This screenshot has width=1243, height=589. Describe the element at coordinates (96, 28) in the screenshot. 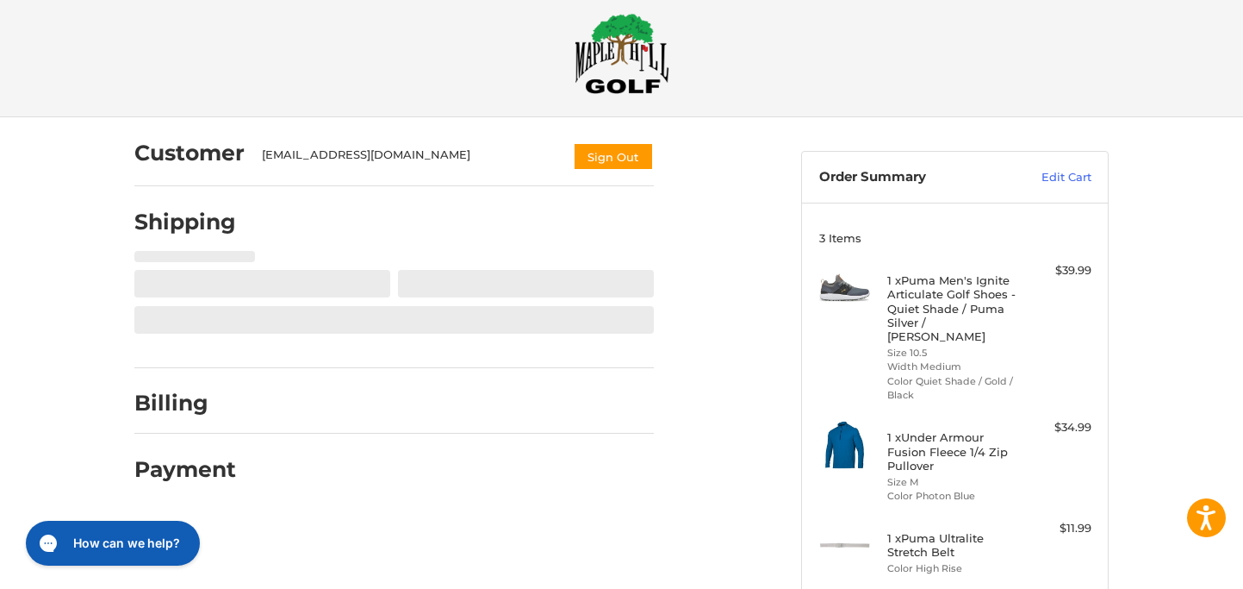

I see `button: Gorgias live chat` at that location.